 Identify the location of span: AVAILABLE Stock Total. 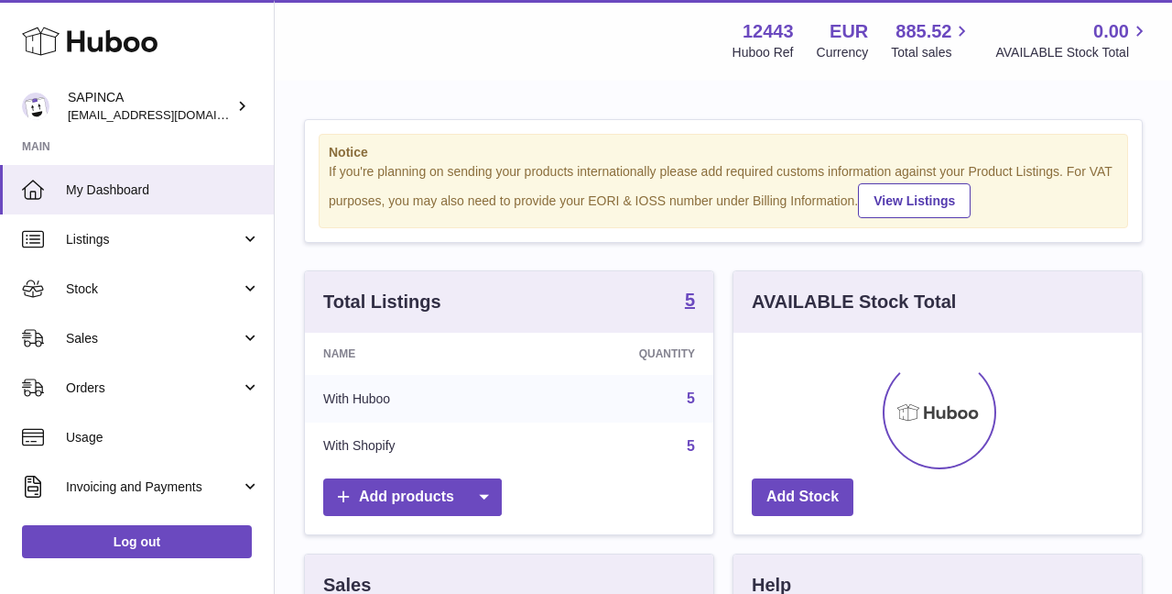
(1073, 52).